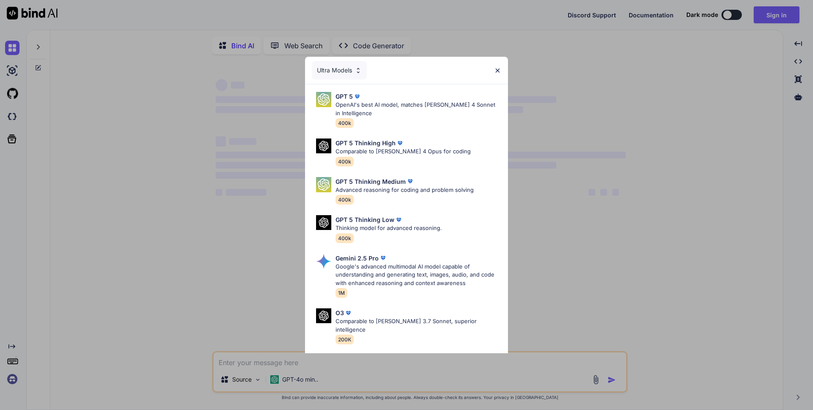  Describe the element at coordinates (419, 275) in the screenshot. I see `p: Google's advanced multimodal AI model capable of understanding and generating text, images, audio...` at that location.